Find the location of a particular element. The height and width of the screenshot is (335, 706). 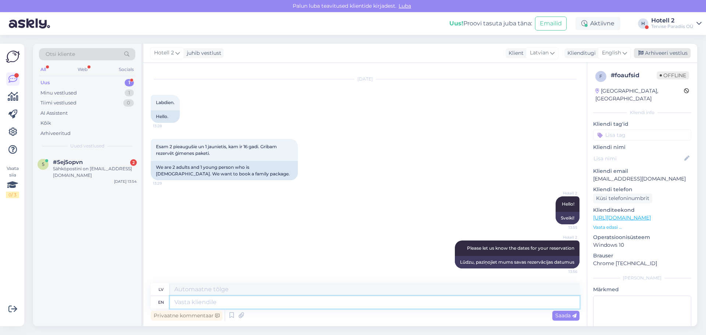

span: 13:29 is located at coordinates (167, 183).